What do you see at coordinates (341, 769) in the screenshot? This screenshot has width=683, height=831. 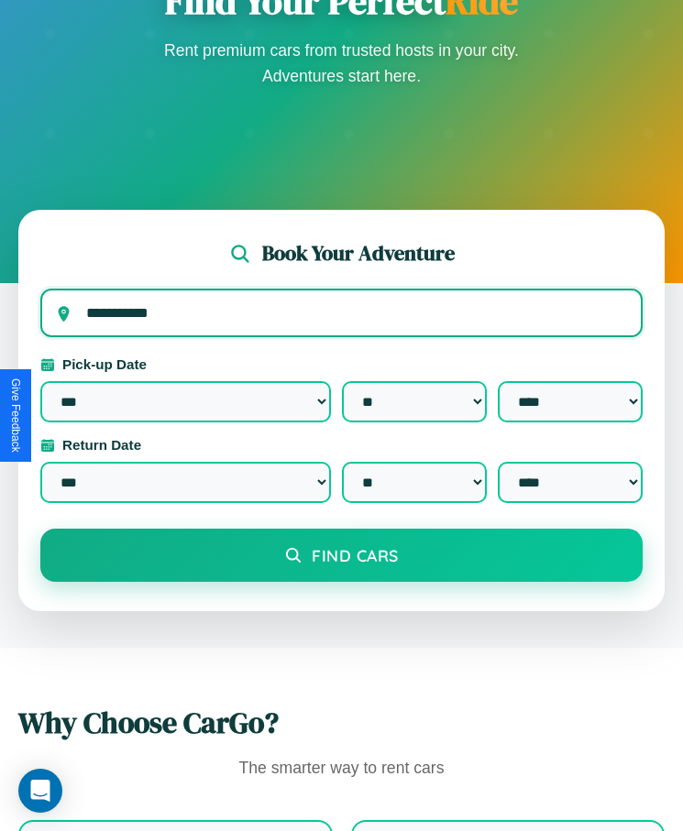 I see `p: The smarter way to rent cars` at bounding box center [341, 769].